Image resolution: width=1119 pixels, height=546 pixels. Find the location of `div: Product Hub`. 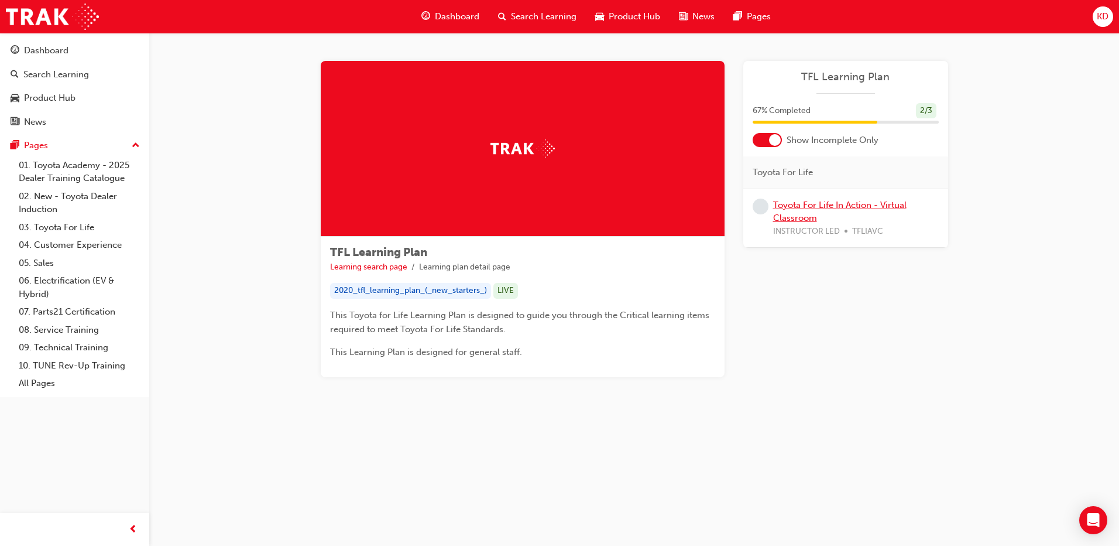

div: Product Hub is located at coordinates (50, 98).